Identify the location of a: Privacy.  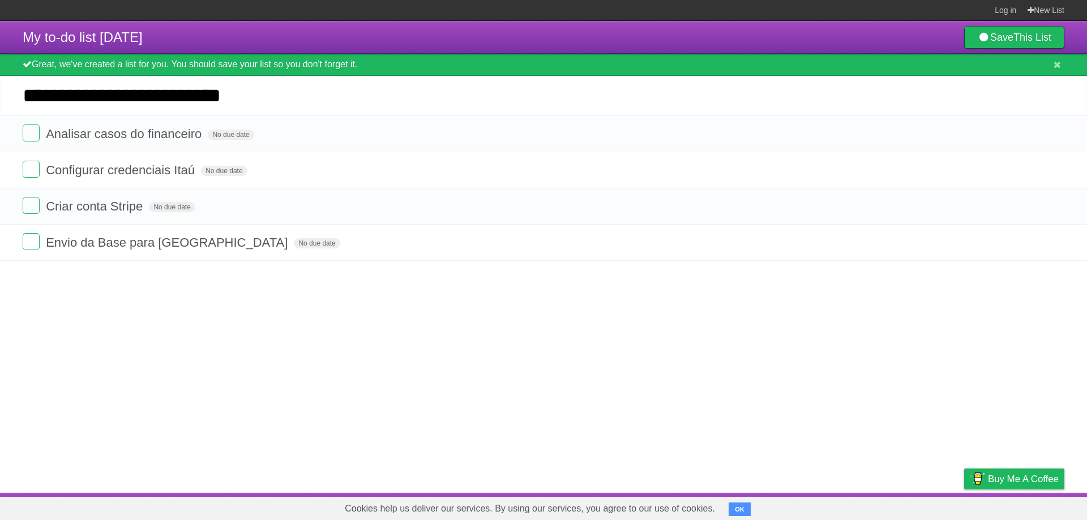
(964, 507).